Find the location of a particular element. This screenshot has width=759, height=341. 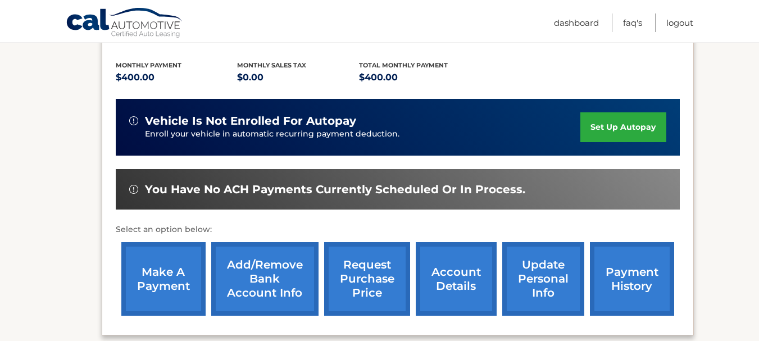

span: You have no ACH payments currently scheduled or in process. is located at coordinates (335, 189).